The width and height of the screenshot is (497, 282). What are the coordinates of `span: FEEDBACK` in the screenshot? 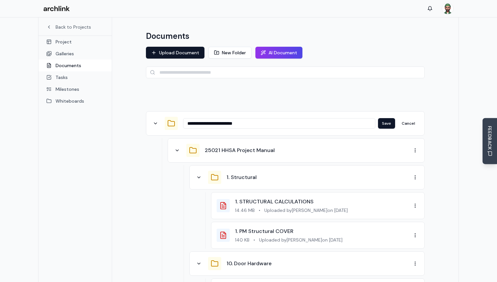 It's located at (490, 137).